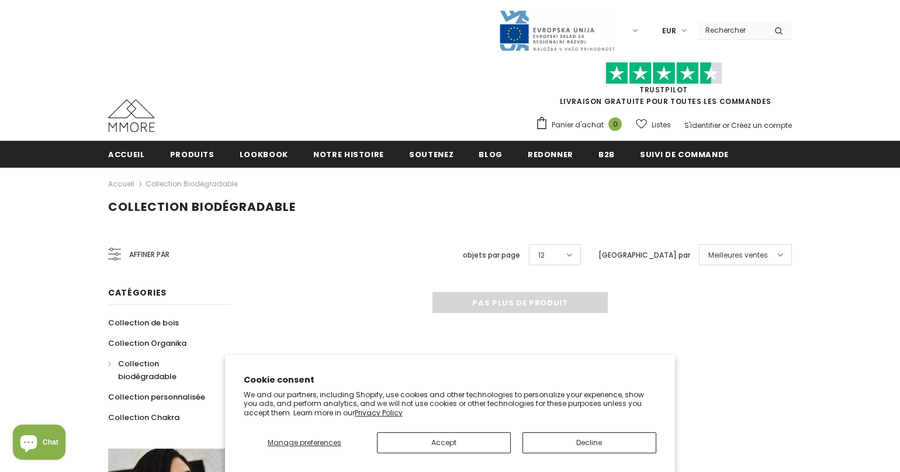  What do you see at coordinates (144, 417) in the screenshot?
I see `a: Collection Chakra` at bounding box center [144, 417].